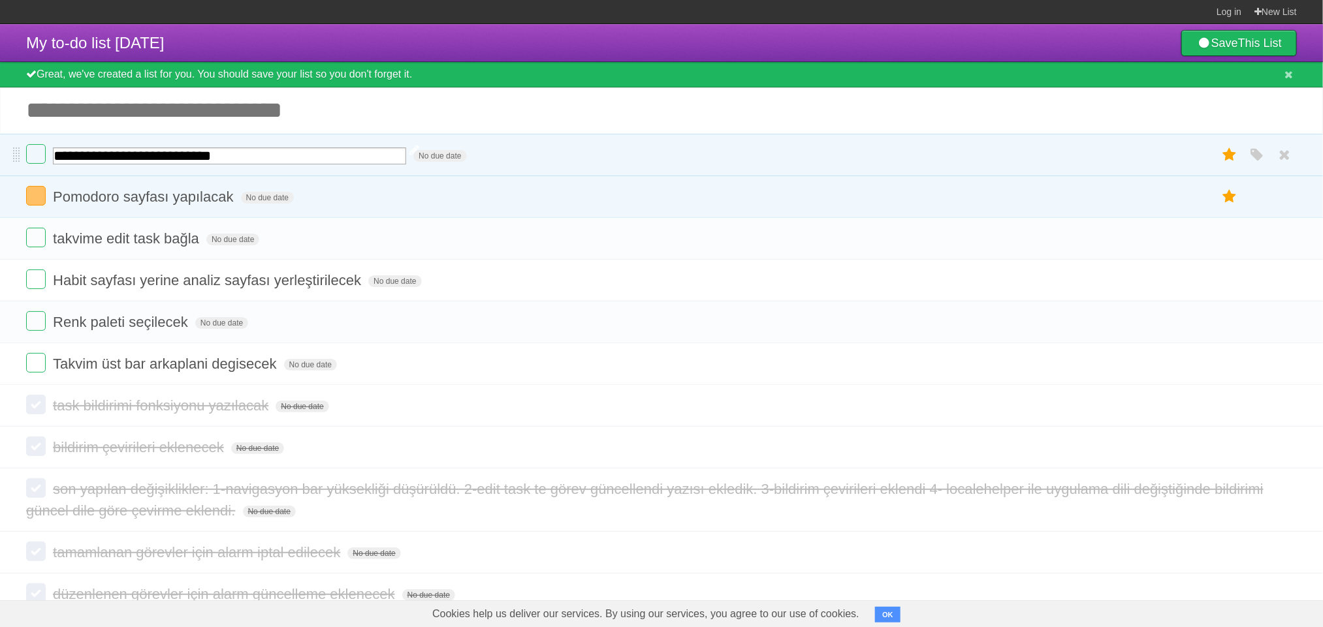  What do you see at coordinates (644, 500) in the screenshot?
I see `span: son yapılan değişiklikler: 1-navigasyon bar yüksekliği düşürüldü. 2-edit task te görev güncellend...` at bounding box center [644, 500].